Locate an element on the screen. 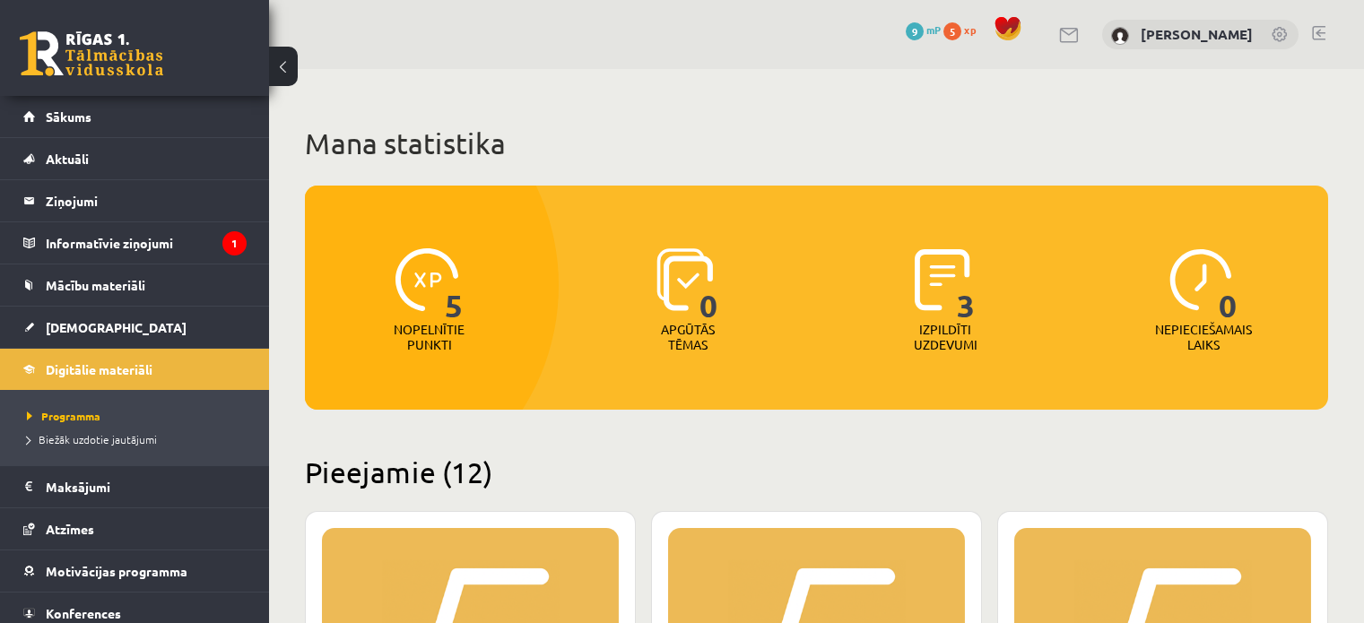  span: Atzīmes is located at coordinates (70, 529).